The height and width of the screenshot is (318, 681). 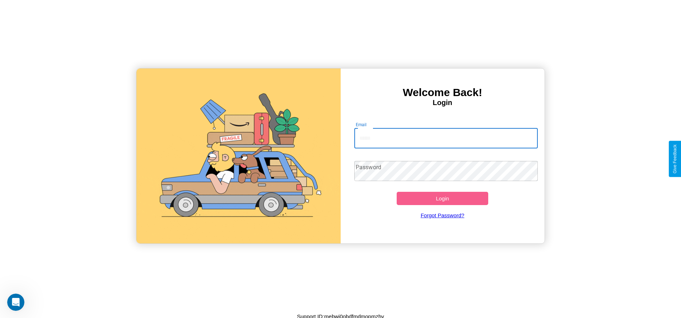 I want to click on h4: Login, so click(x=443, y=103).